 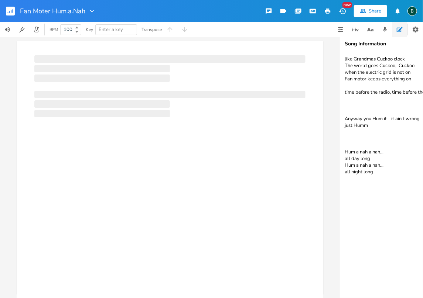 I want to click on div: New, so click(x=347, y=5).